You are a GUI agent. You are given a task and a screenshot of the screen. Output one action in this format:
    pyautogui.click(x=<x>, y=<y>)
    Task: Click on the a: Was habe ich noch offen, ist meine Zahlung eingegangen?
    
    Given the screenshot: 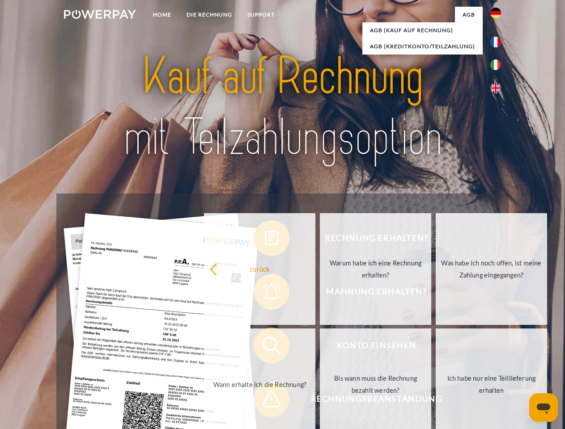 What is the action you would take?
    pyautogui.click(x=491, y=269)
    